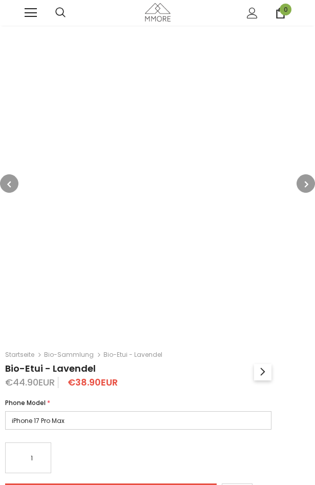  Describe the element at coordinates (28, 403) in the screenshot. I see `label: Phone Model` at that location.